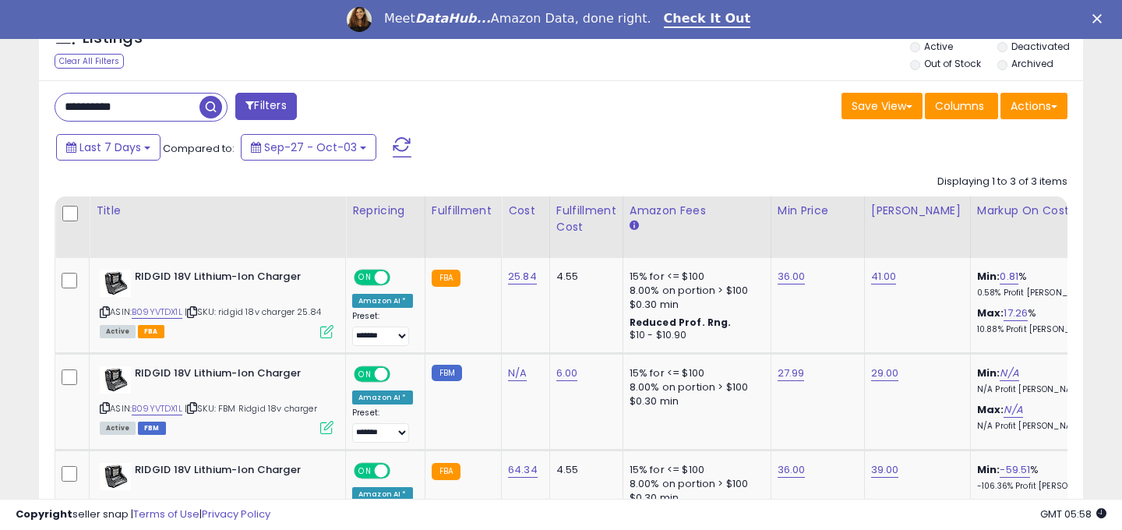 Image resolution: width=1122 pixels, height=530 pixels. I want to click on span: | SKU: FBM Ridgid 18v charger, so click(251, 408).